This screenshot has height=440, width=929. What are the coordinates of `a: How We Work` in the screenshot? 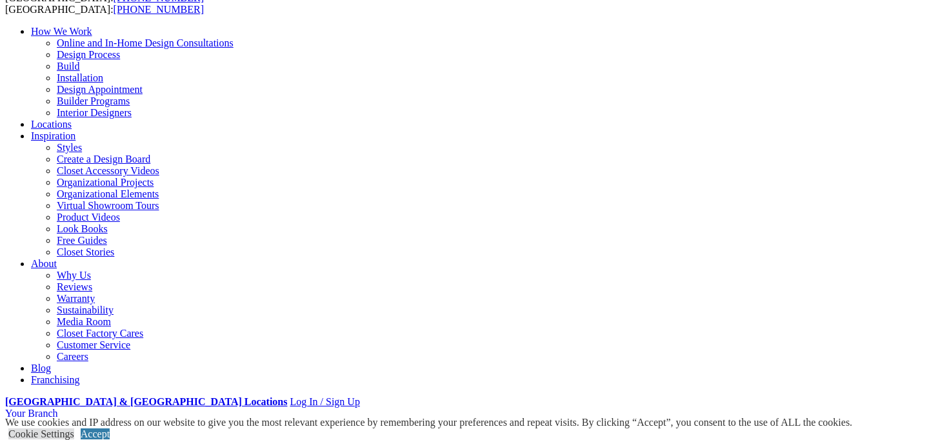 It's located at (61, 31).